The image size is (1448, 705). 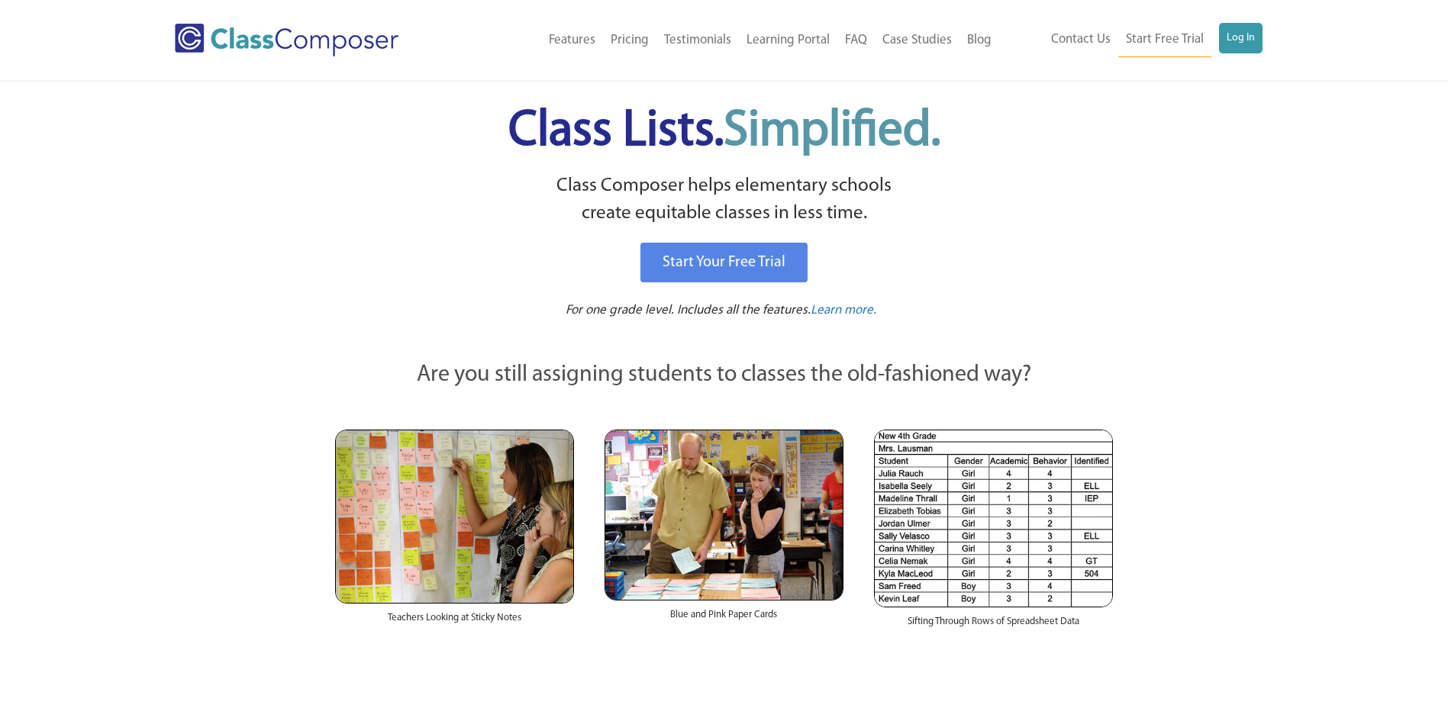 What do you see at coordinates (724, 515) in the screenshot?
I see `img: Blue and Pink Paper Cards` at bounding box center [724, 515].